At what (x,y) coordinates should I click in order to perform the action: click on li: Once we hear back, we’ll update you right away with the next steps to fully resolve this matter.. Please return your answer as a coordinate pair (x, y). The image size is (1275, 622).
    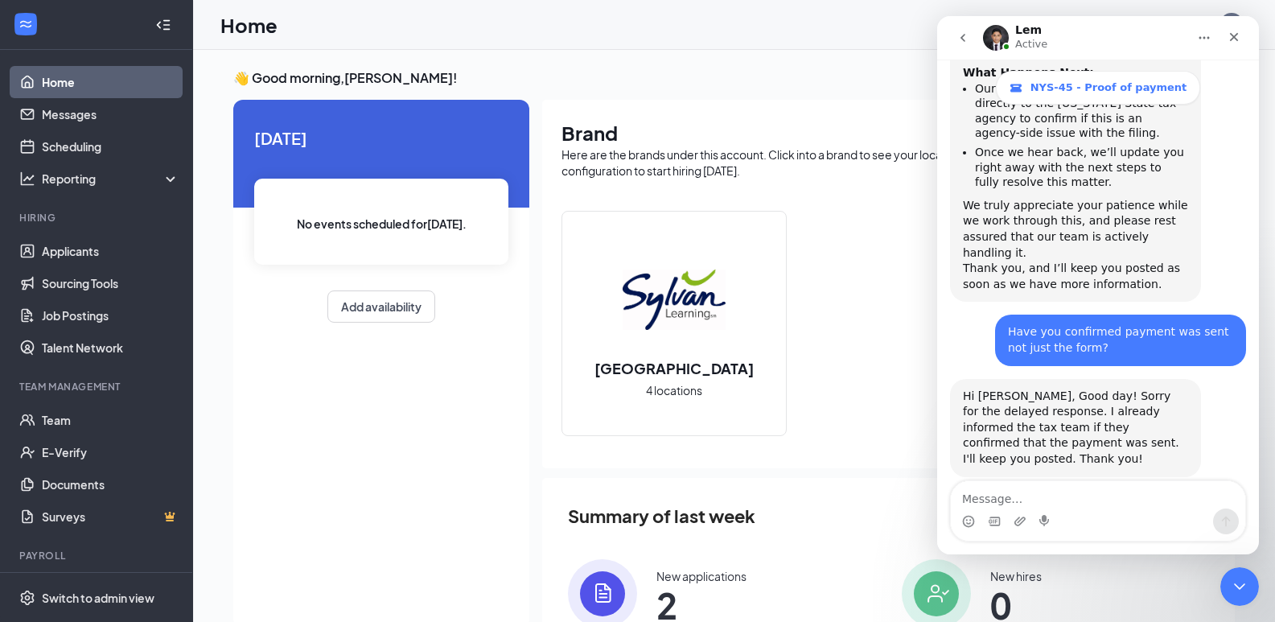
    Looking at the image, I should click on (144, 151).